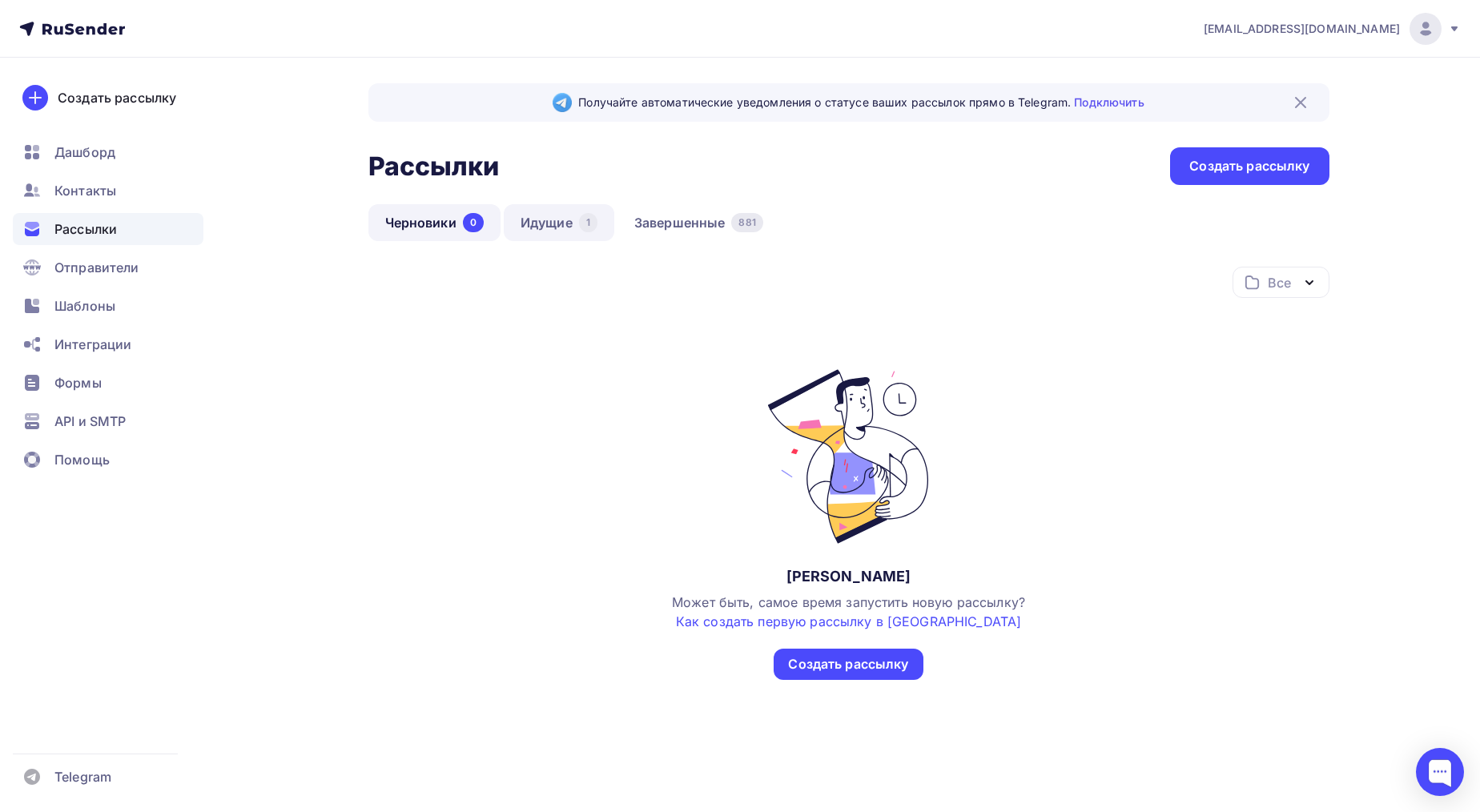 The width and height of the screenshot is (1480, 812). What do you see at coordinates (108, 268) in the screenshot?
I see `a: Отправители` at bounding box center [108, 268].